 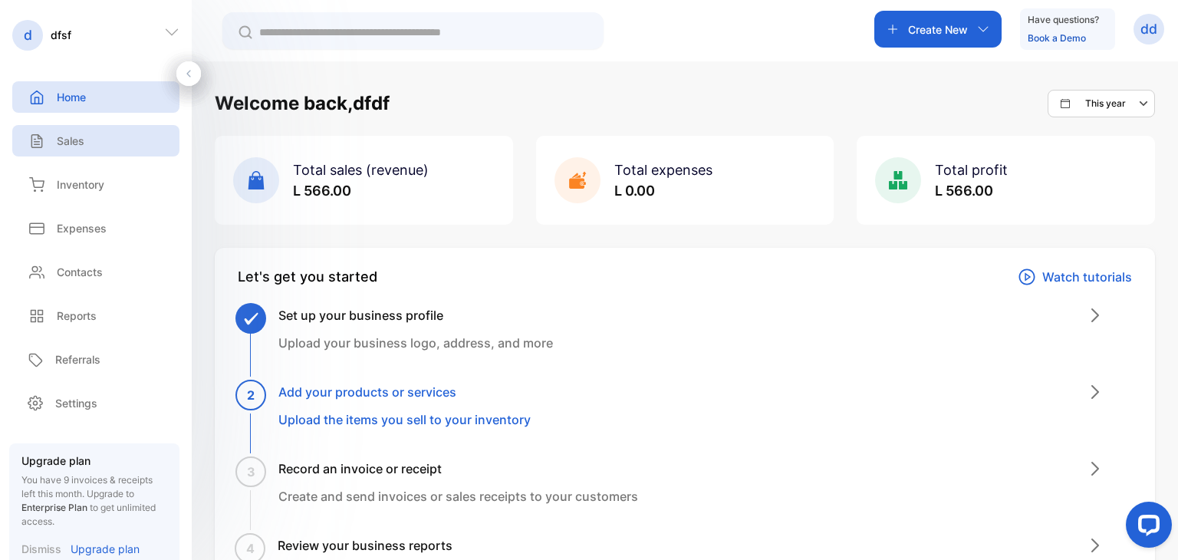 What do you see at coordinates (404, 419) in the screenshot?
I see `p: Upload the items you sell to your inventory` at bounding box center [404, 419].